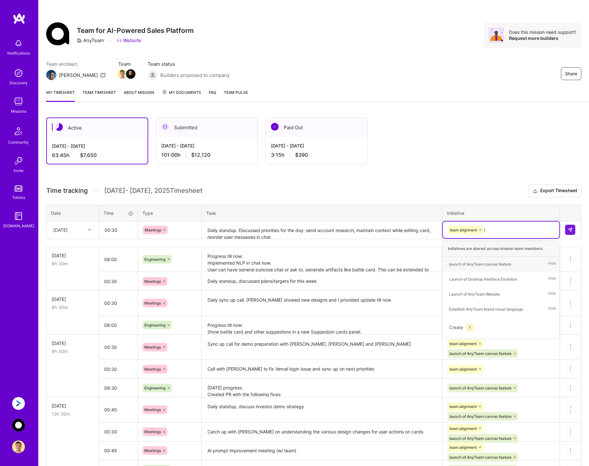 The image size is (589, 466). What do you see at coordinates (322, 410) in the screenshot?
I see `textarea: Daily standup, discuss investor demo strategy` at bounding box center [322, 410].